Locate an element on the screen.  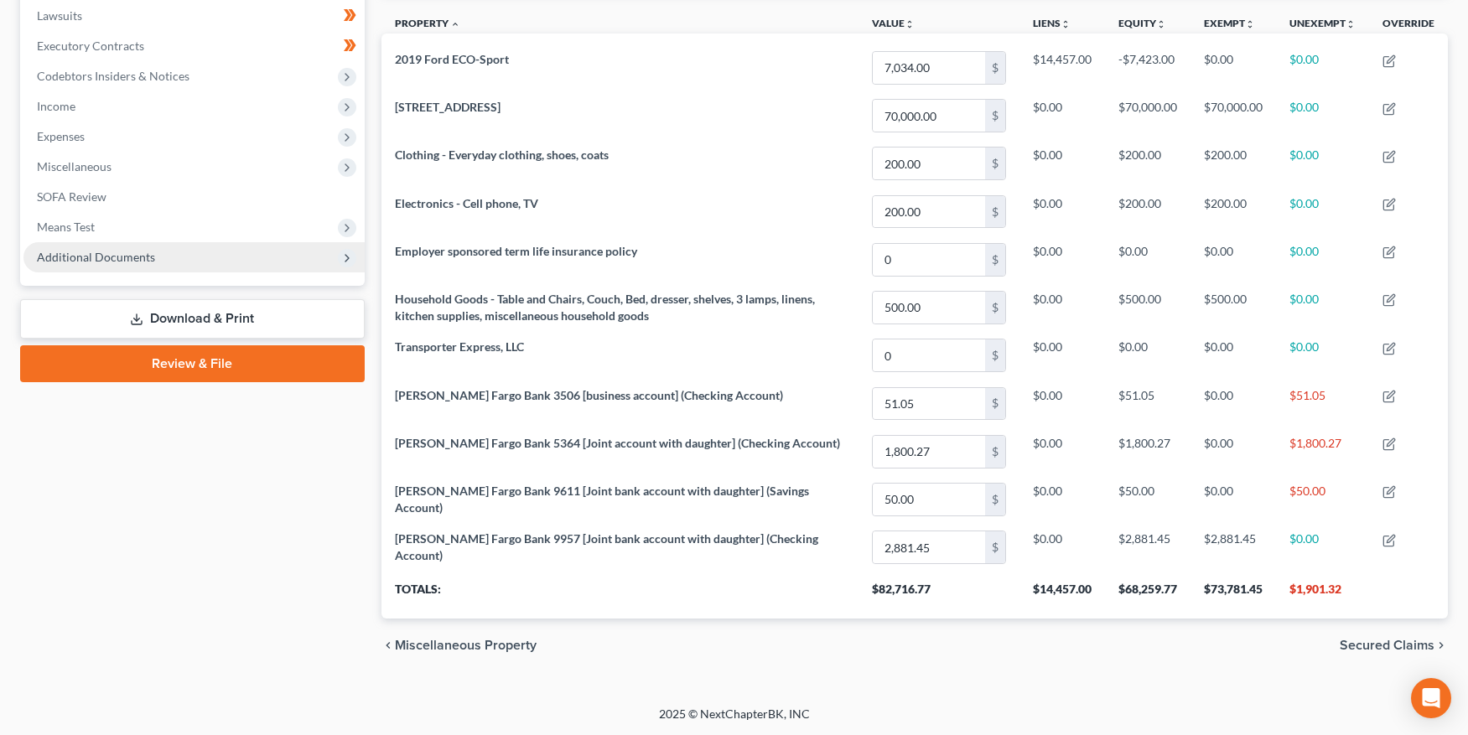
a: SOFA Review is located at coordinates (194, 197).